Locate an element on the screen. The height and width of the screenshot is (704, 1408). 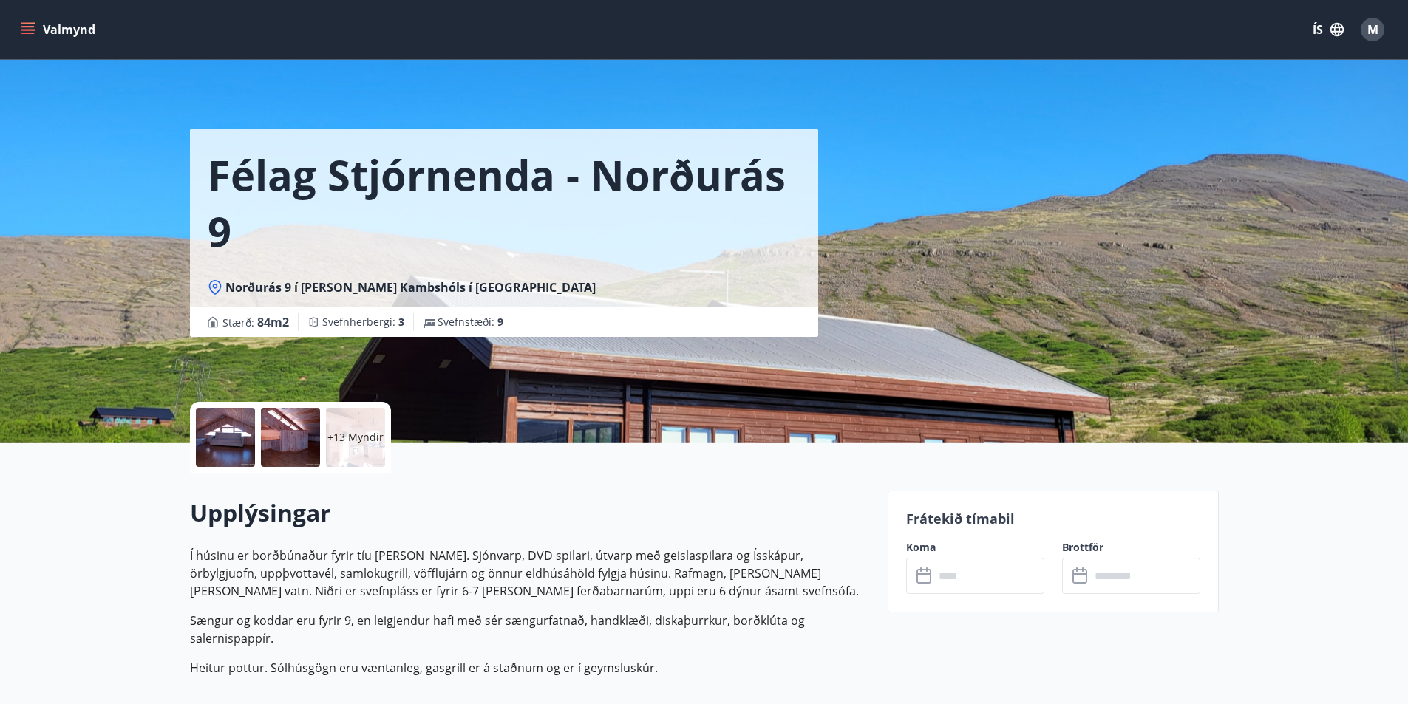
button: M is located at coordinates (1372, 30).